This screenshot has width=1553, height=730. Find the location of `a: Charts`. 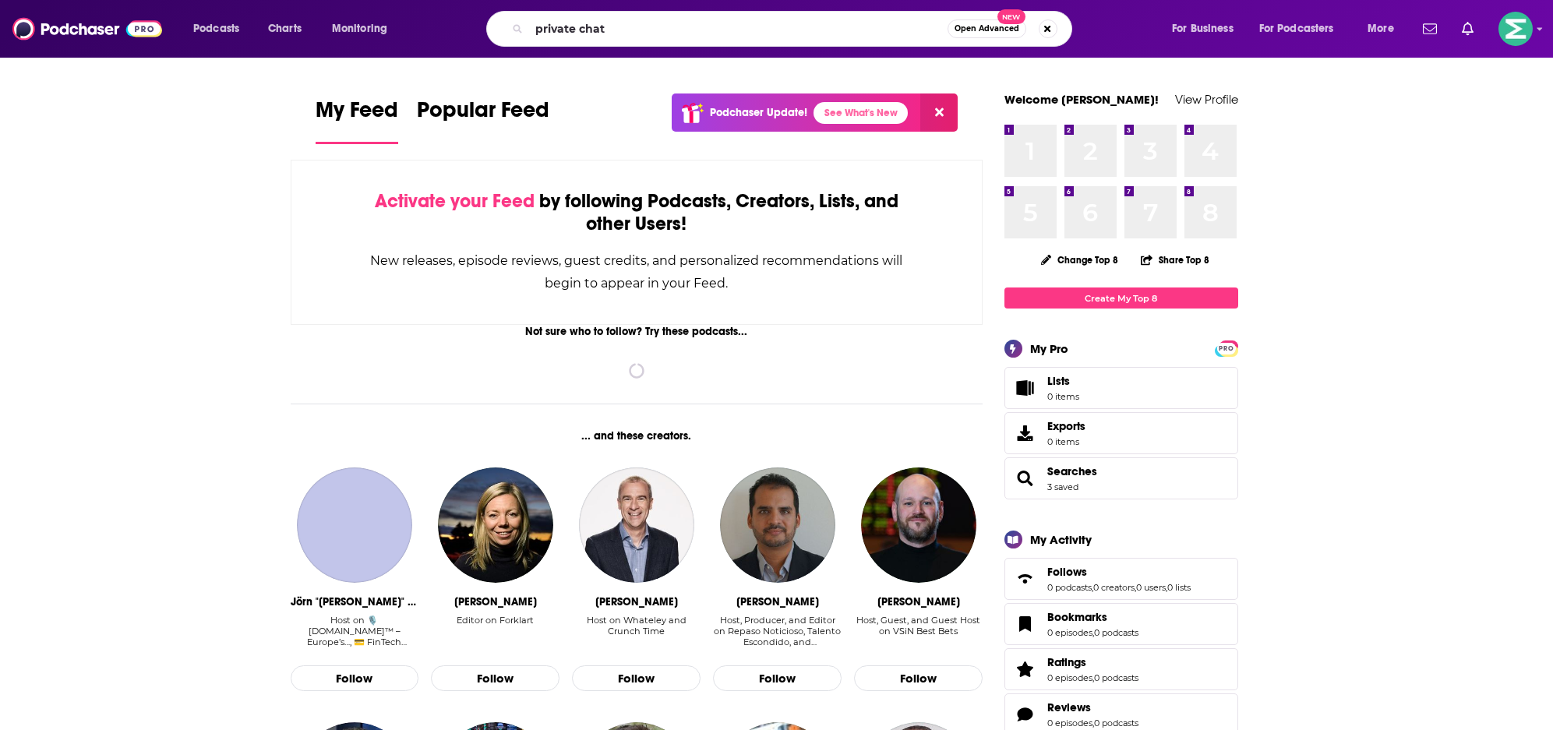

a: Charts is located at coordinates (284, 29).